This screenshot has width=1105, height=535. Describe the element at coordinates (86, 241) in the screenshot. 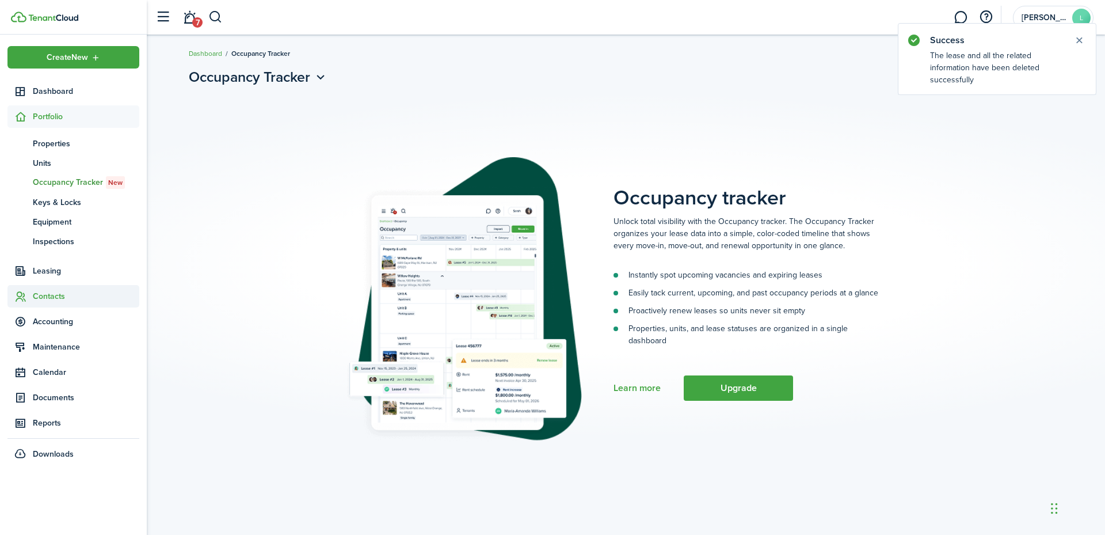

I see `span: Inspections` at that location.